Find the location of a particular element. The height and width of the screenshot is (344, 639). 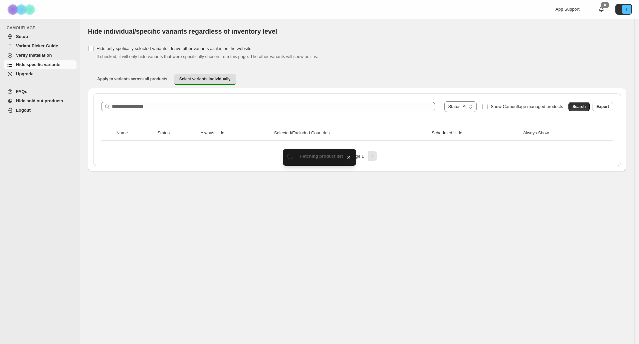

span: Apply to variants across all products is located at coordinates (132, 79).